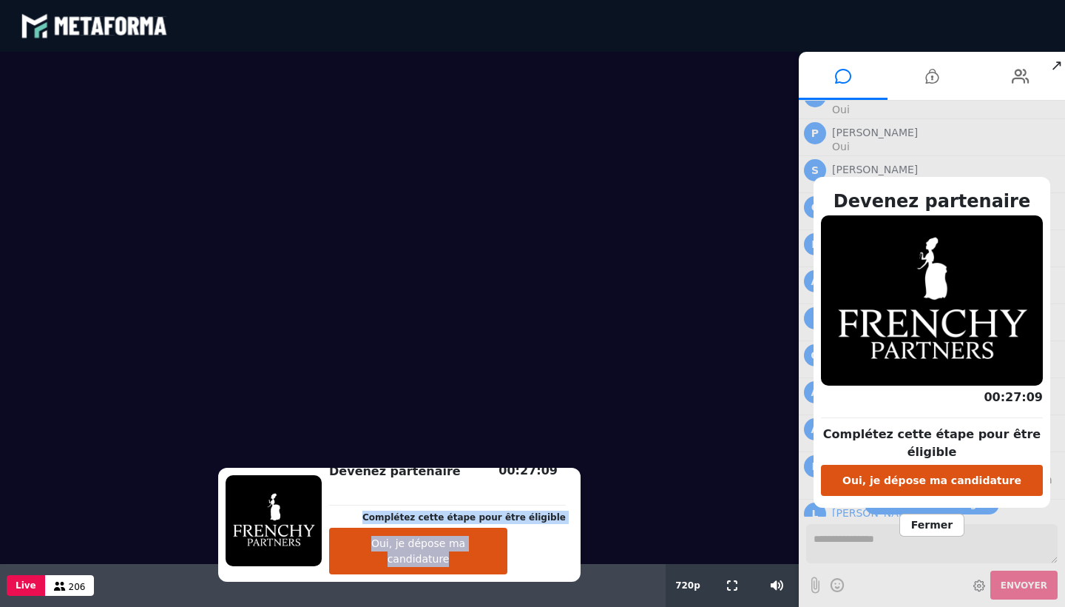 Image resolution: width=1065 pixels, height=607 pixels. I want to click on button: 720p, so click(688, 585).